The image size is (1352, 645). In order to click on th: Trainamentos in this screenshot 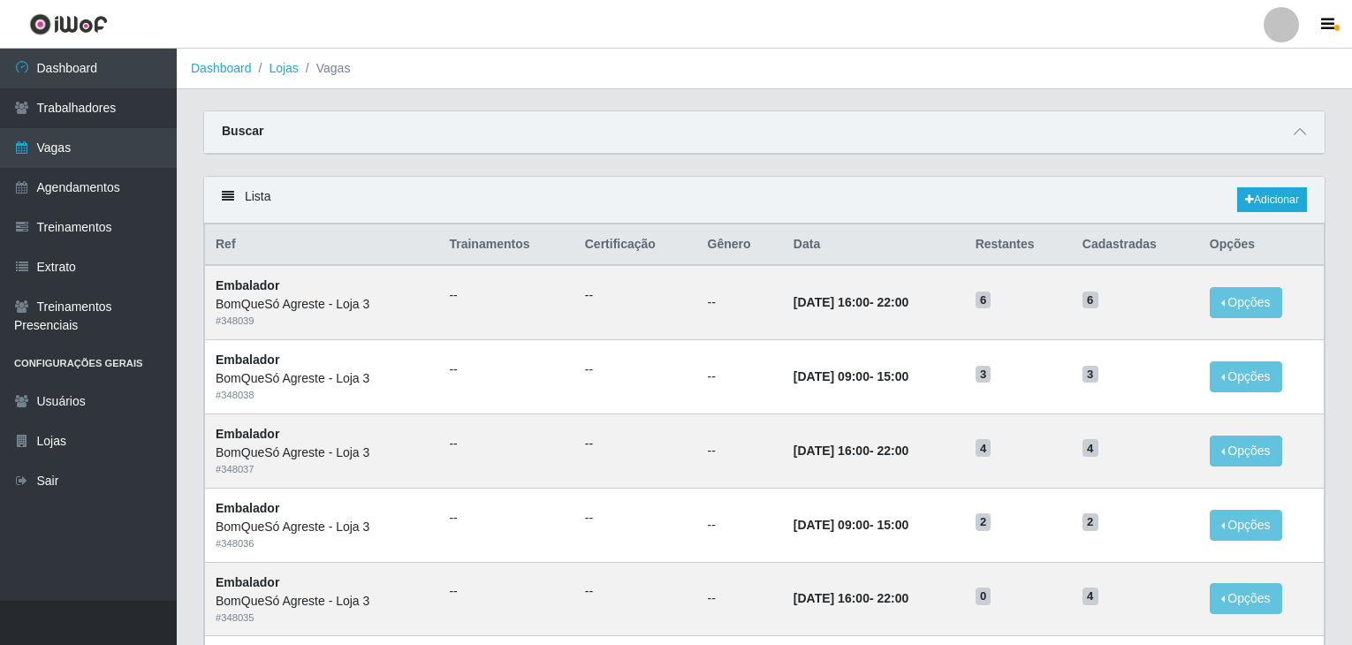, I will do `click(505, 245)`.